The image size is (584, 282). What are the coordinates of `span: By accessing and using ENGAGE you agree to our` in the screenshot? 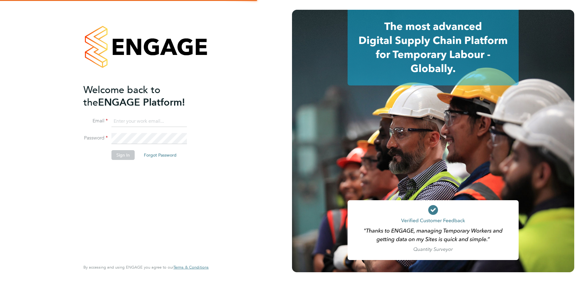 It's located at (146, 267).